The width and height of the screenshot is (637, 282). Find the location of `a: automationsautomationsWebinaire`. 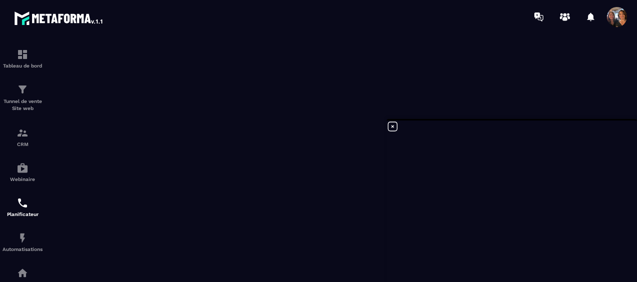

a: automationsautomationsWebinaire is located at coordinates (23, 172).